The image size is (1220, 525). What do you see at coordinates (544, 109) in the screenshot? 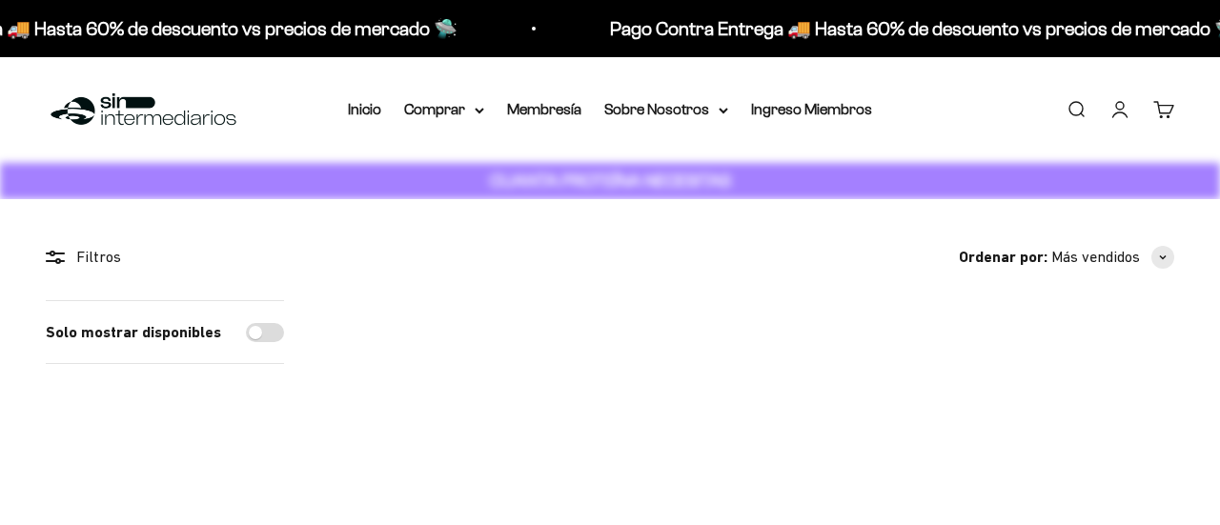
I see `a: Membresía` at bounding box center [544, 109].